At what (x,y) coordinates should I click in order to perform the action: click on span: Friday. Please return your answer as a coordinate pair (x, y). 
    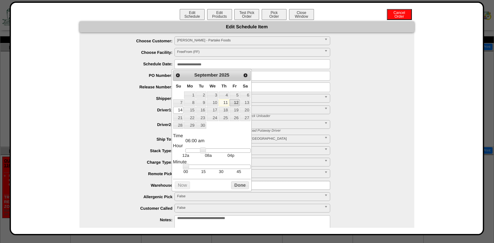
    Looking at the image, I should click on (235, 86).